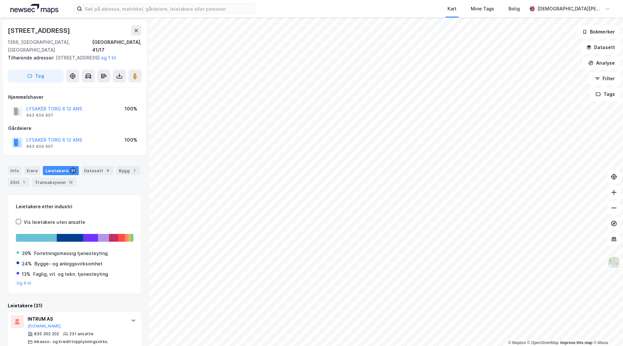  Describe the element at coordinates (54, 182) in the screenshot. I see `div: Transaksjoner` at that location.